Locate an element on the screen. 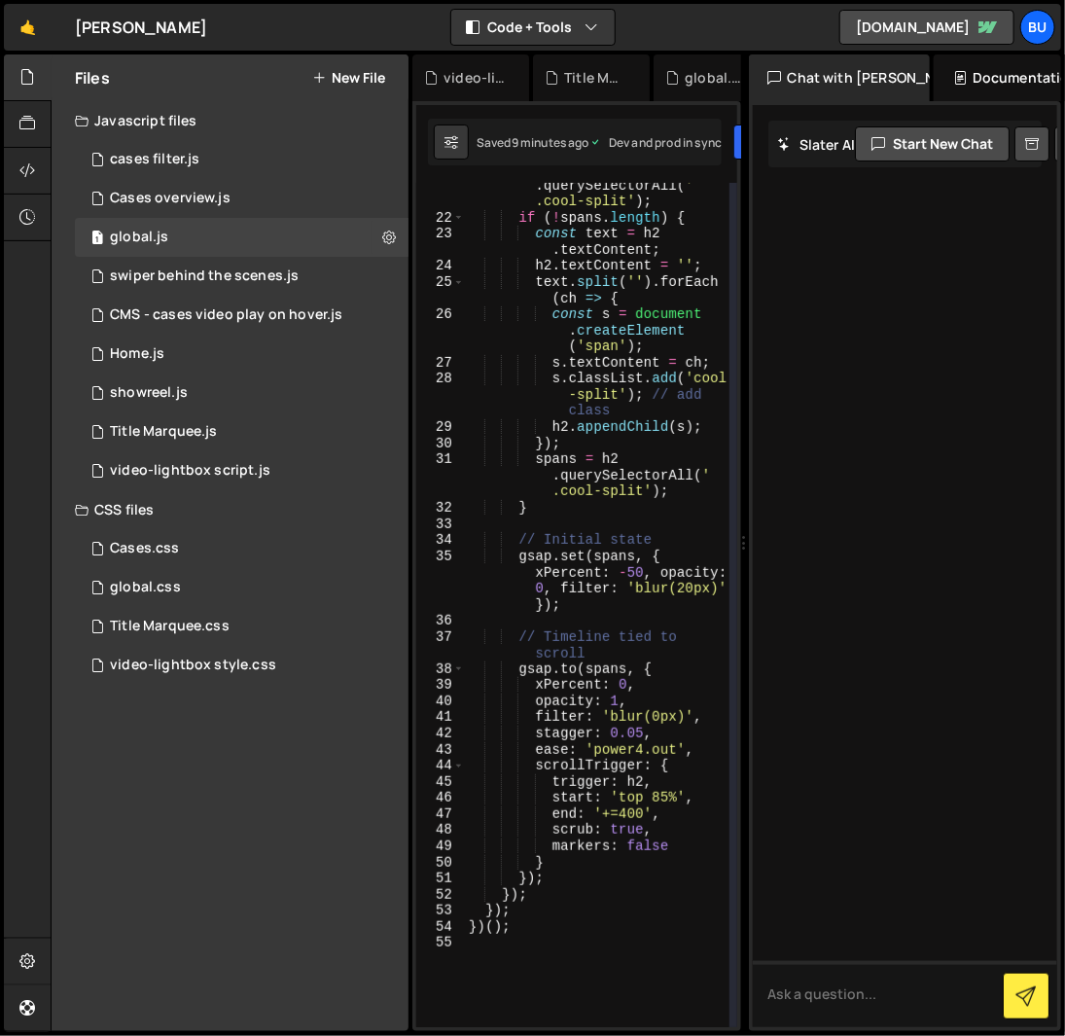 The height and width of the screenshot is (1036, 1065). div: 47 is located at coordinates (441, 814).